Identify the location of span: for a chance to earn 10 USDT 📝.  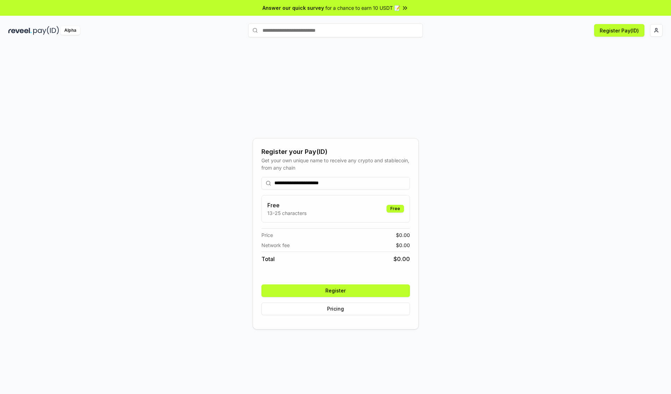
(363, 8).